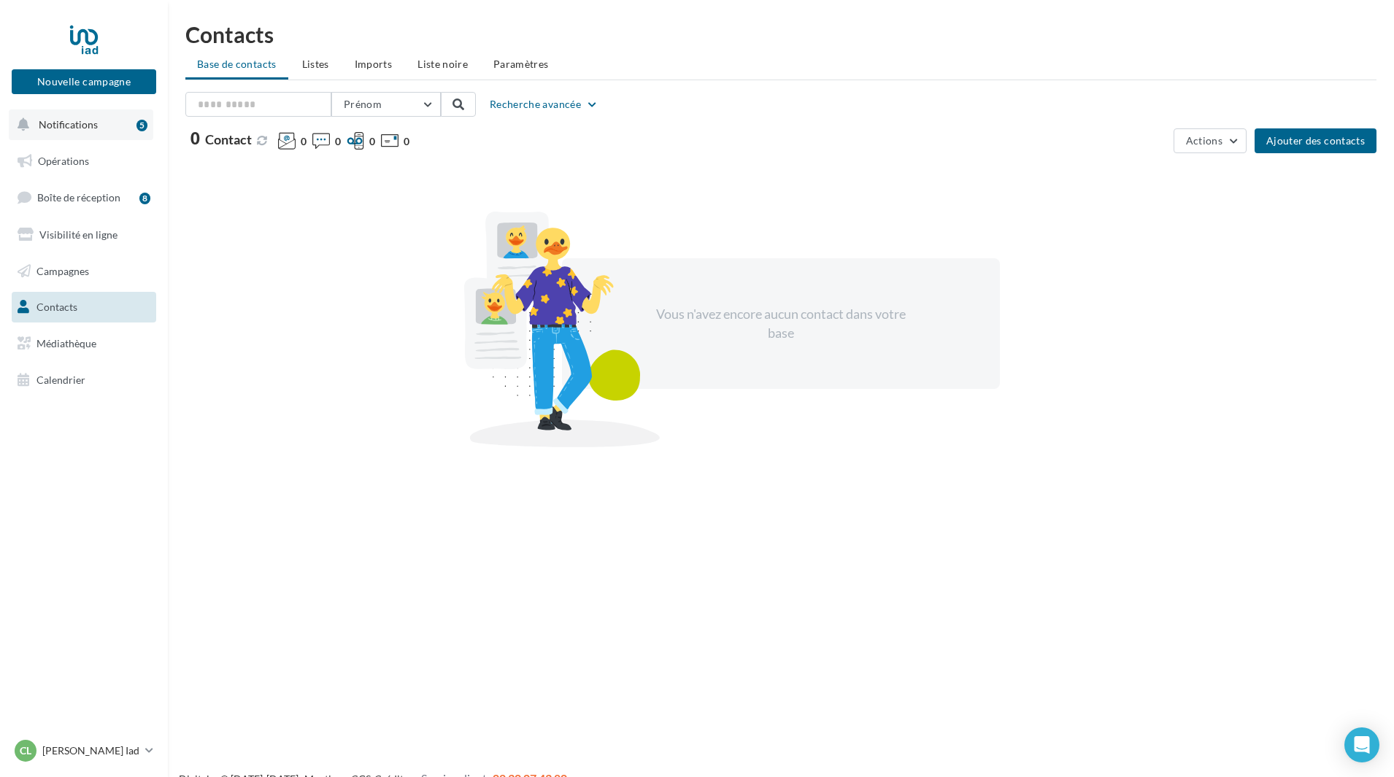  I want to click on a: Calendrier, so click(84, 380).